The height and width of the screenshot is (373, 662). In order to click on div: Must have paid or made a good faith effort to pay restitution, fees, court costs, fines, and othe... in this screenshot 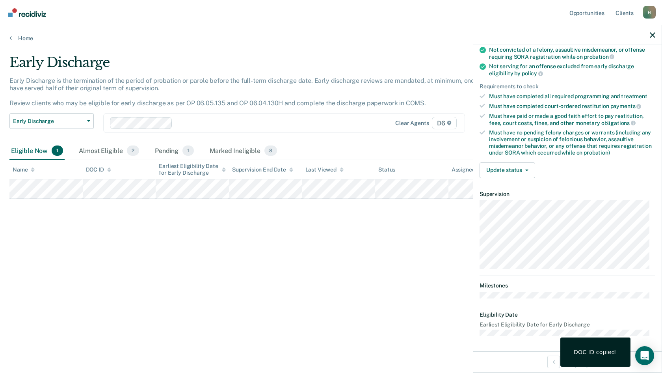, I will do `click(572, 119)`.